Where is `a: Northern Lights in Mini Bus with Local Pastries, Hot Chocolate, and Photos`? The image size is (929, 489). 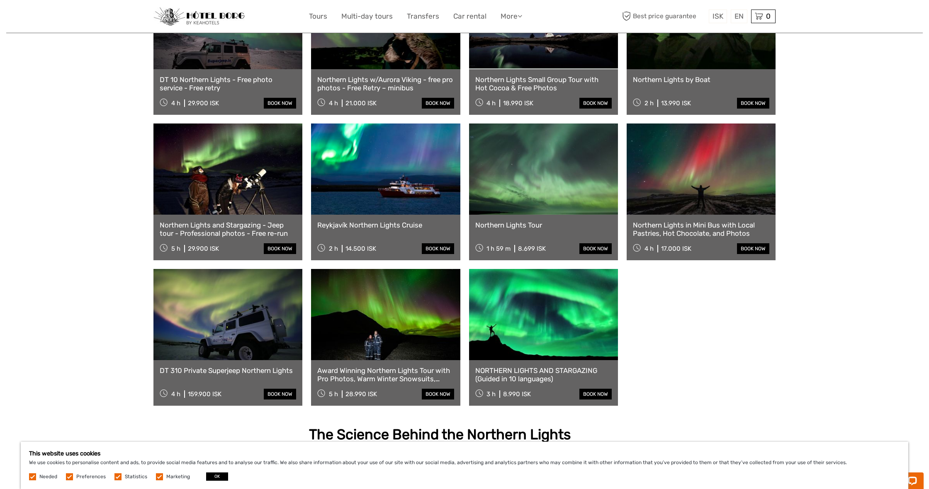 a: Northern Lights in Mini Bus with Local Pastries, Hot Chocolate, and Photos is located at coordinates (701, 229).